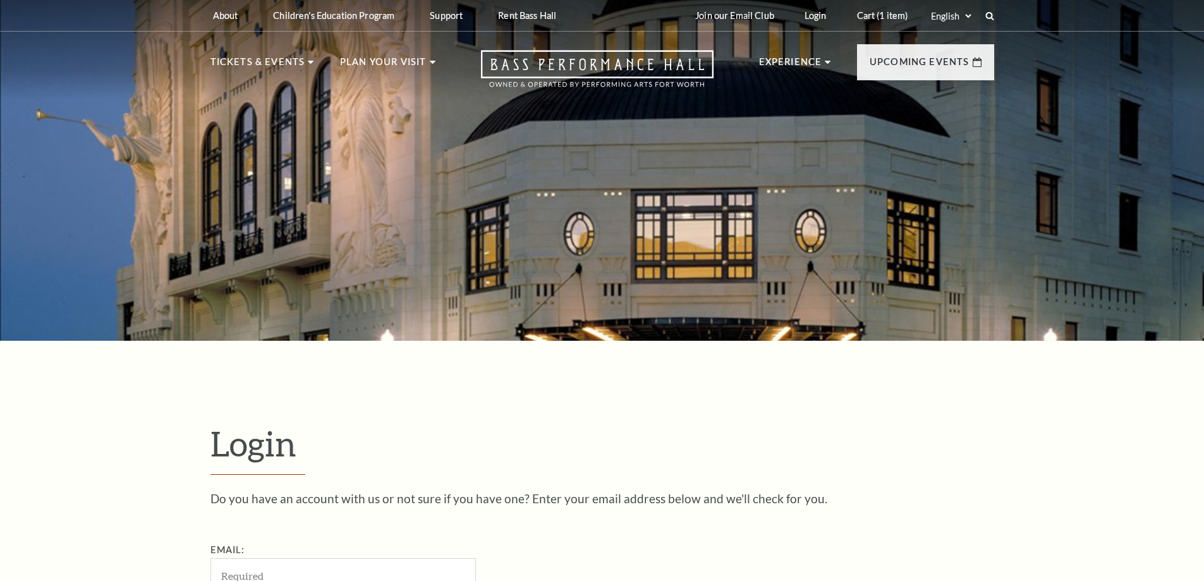  What do you see at coordinates (527, 15) in the screenshot?
I see `p: Rent Bass Hall` at bounding box center [527, 15].